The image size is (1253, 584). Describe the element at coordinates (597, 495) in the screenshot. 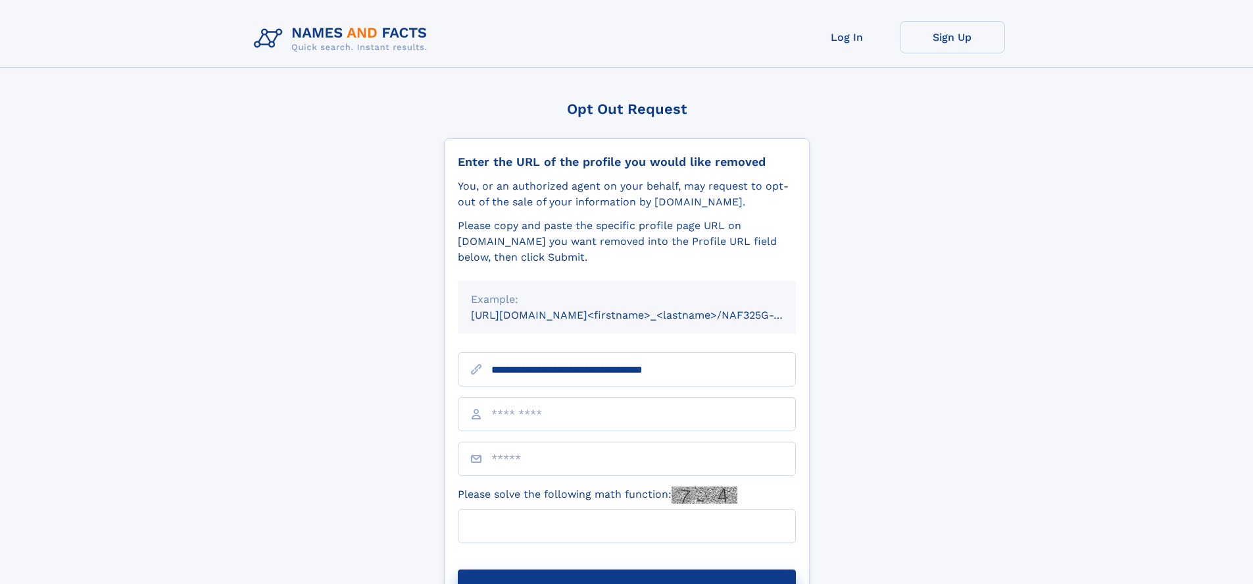

I see `label: Please solve the following math function:` at that location.